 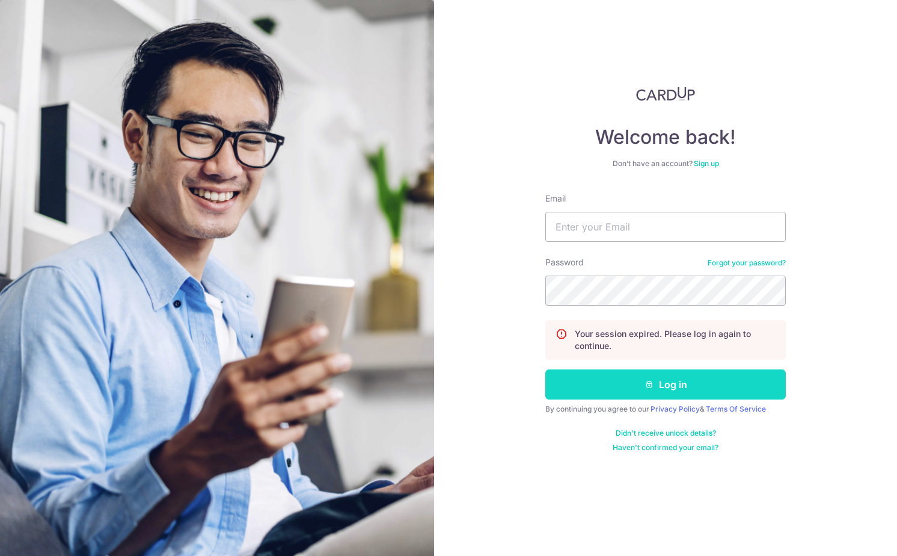 I want to click on a: Forgot your password?, so click(x=747, y=263).